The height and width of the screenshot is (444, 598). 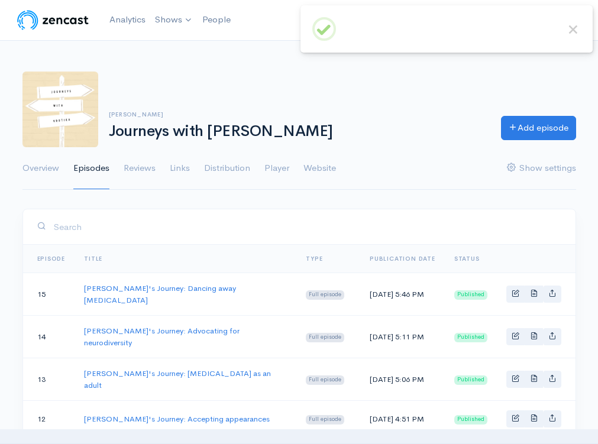 I want to click on a: Website, so click(x=319, y=168).